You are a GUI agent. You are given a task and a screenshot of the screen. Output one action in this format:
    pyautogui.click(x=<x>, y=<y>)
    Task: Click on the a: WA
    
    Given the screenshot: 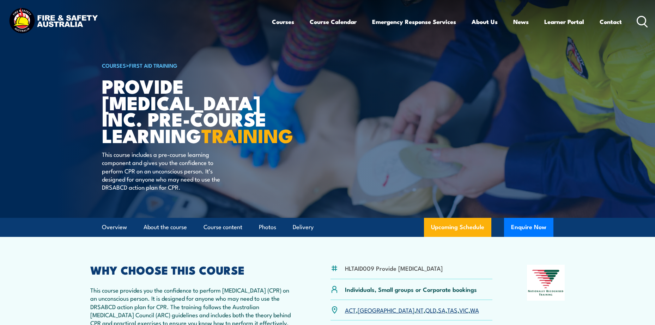 What is the action you would take?
    pyautogui.click(x=474, y=310)
    